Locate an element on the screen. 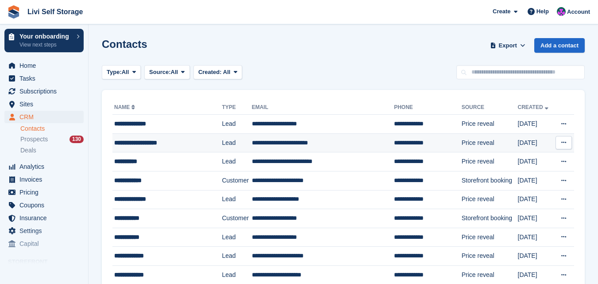 The image size is (598, 284). div: 130 is located at coordinates (77, 139).